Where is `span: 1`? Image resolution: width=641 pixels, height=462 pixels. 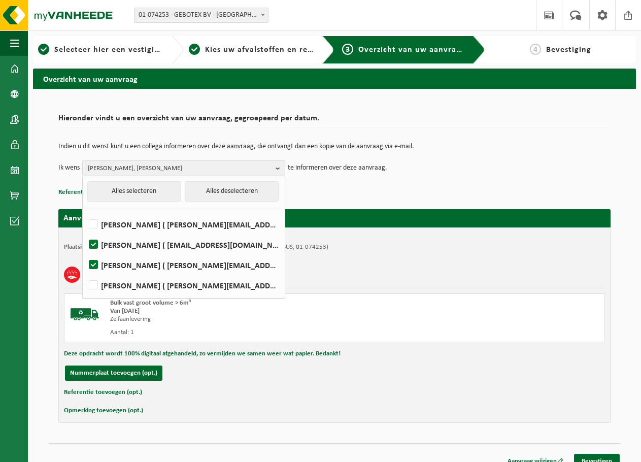
span: 1 is located at coordinates (44, 49).